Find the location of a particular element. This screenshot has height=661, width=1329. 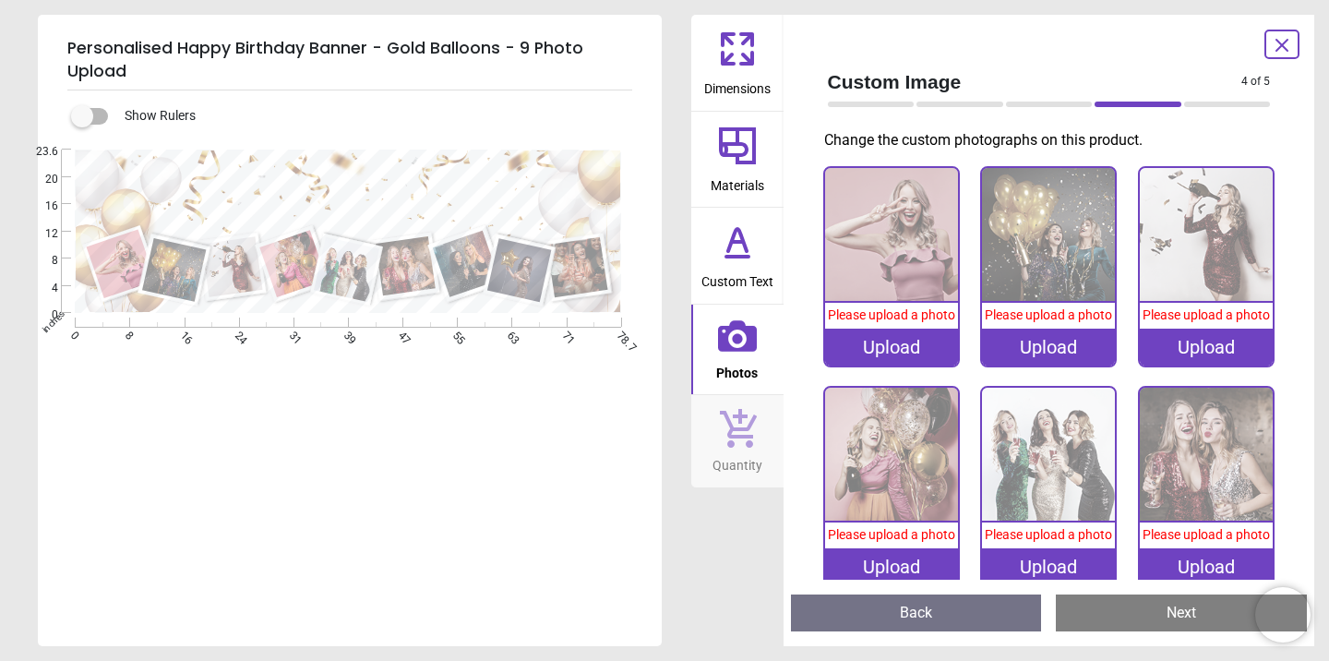

span: Dimensions is located at coordinates (737, 85).